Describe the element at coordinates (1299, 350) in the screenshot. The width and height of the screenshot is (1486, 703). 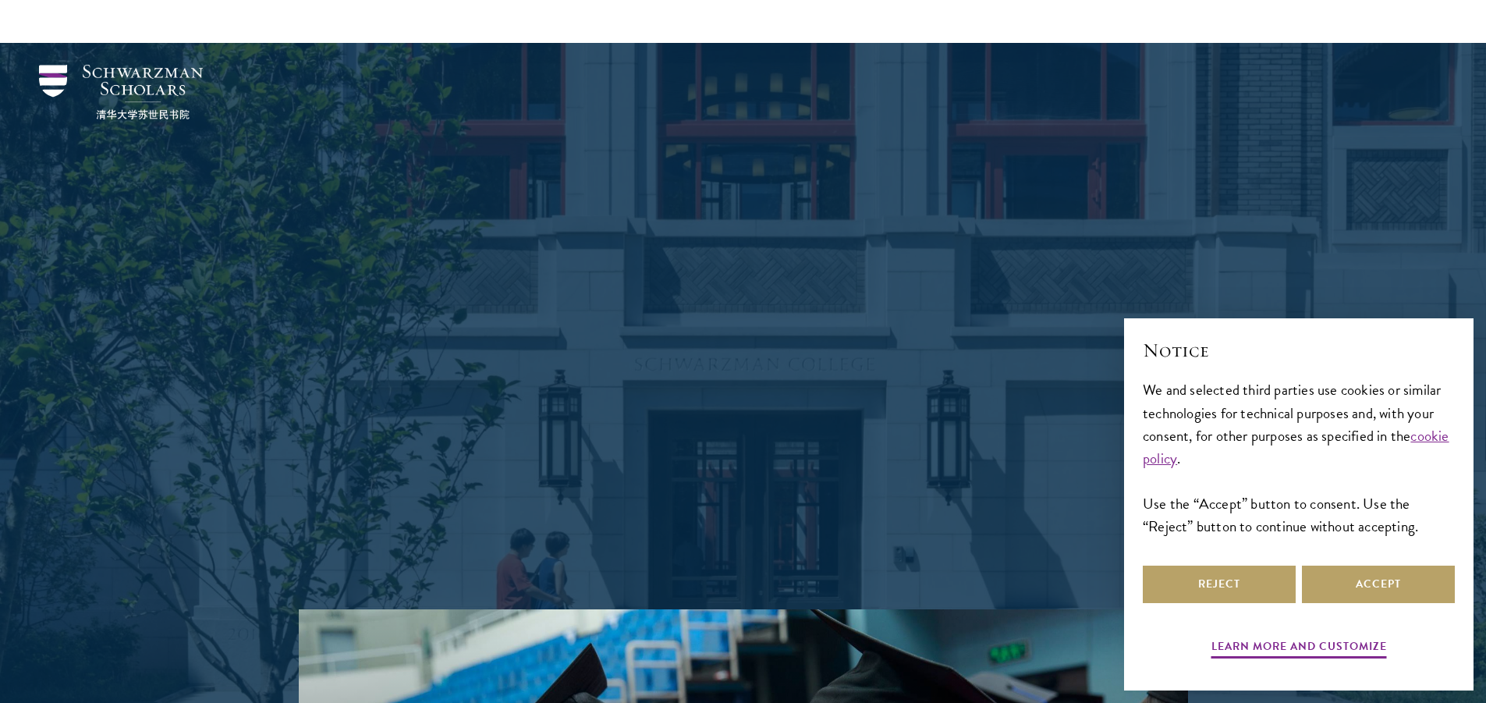
I see `h2: Notice` at that location.